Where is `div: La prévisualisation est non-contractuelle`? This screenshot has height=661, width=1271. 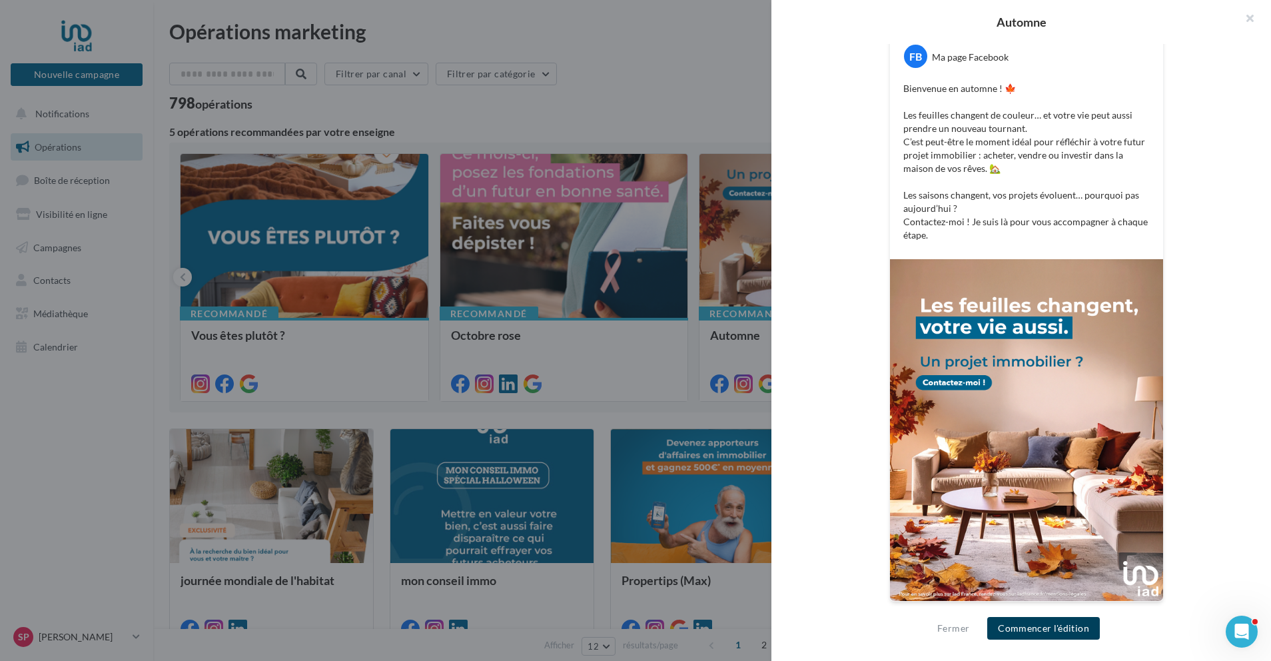 div: La prévisualisation est non-contractuelle is located at coordinates (1027, 610).